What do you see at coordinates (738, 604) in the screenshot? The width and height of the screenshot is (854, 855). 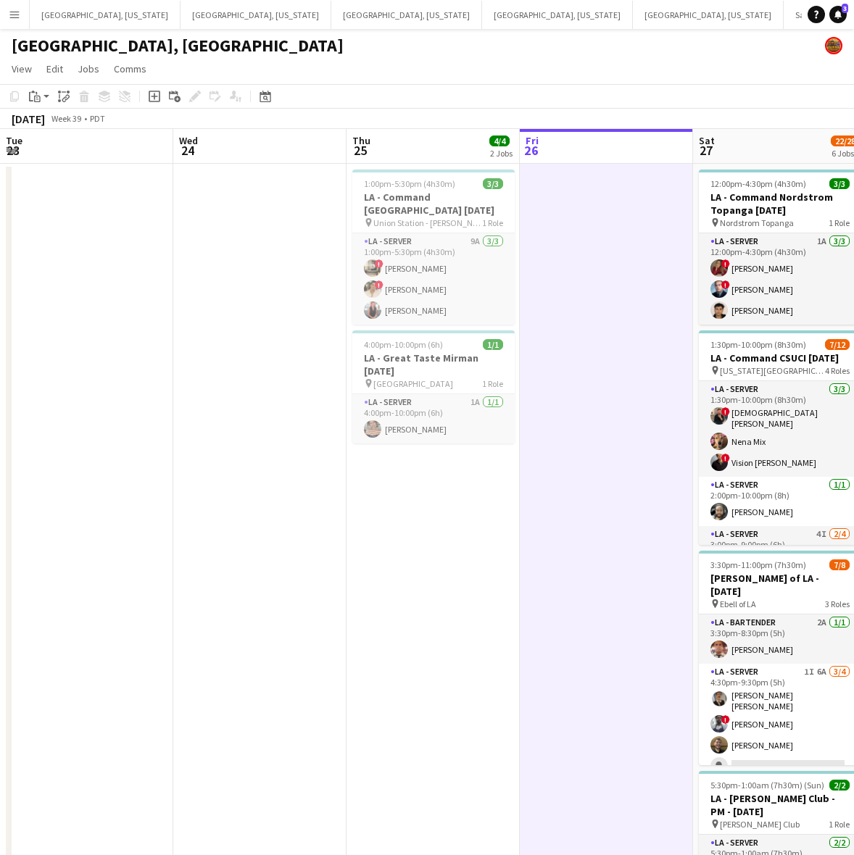 I see `span: Ebell of LA` at bounding box center [738, 604].